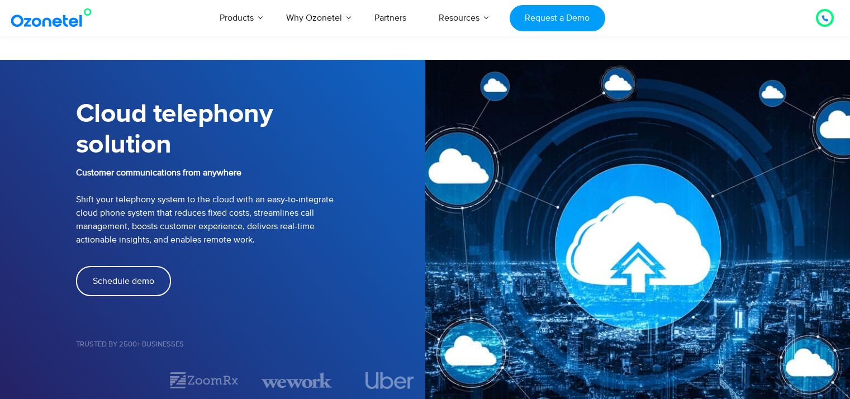  What do you see at coordinates (124, 281) in the screenshot?
I see `a: Schedule demo` at bounding box center [124, 281].